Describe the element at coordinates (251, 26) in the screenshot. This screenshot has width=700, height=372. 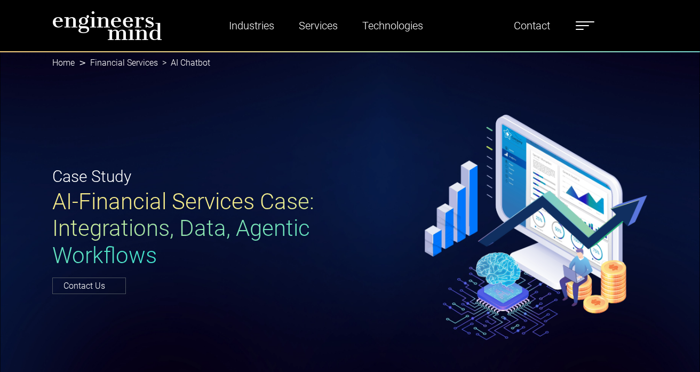
I see `a: Industries` at that location.